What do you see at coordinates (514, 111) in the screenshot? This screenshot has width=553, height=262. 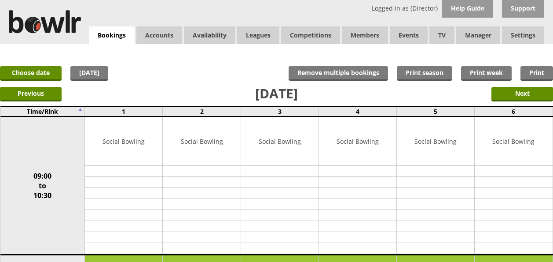 I see `td: 6` at bounding box center [514, 111].